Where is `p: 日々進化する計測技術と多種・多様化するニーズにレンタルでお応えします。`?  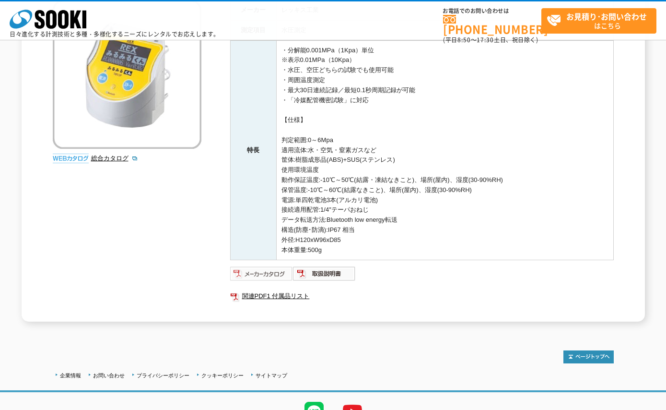
p: 日々進化する計測技術と多種・多様化するニーズにレンタルでお応えします。 is located at coordinates (115, 34).